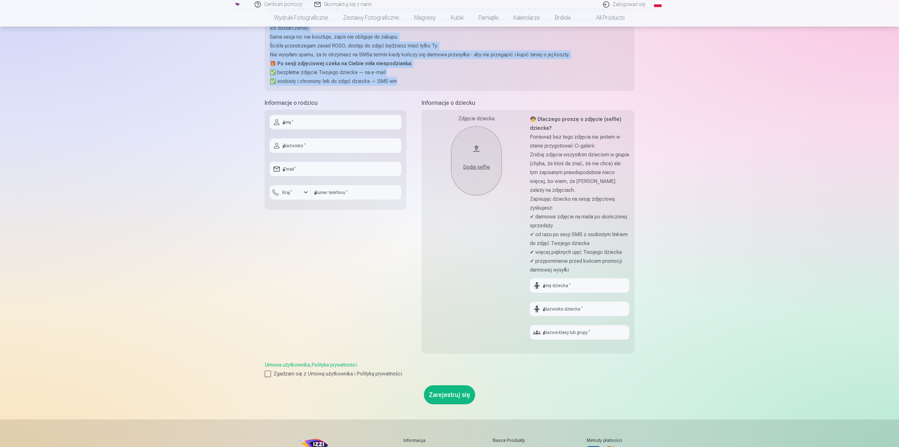  Describe the element at coordinates (580, 173) in the screenshot. I see `p: Zrobię zdjęcia wszystkim dzieciom w grupie (chyba, że ktoś da znać, że nie chce) ale tym zapisany...` at that location.